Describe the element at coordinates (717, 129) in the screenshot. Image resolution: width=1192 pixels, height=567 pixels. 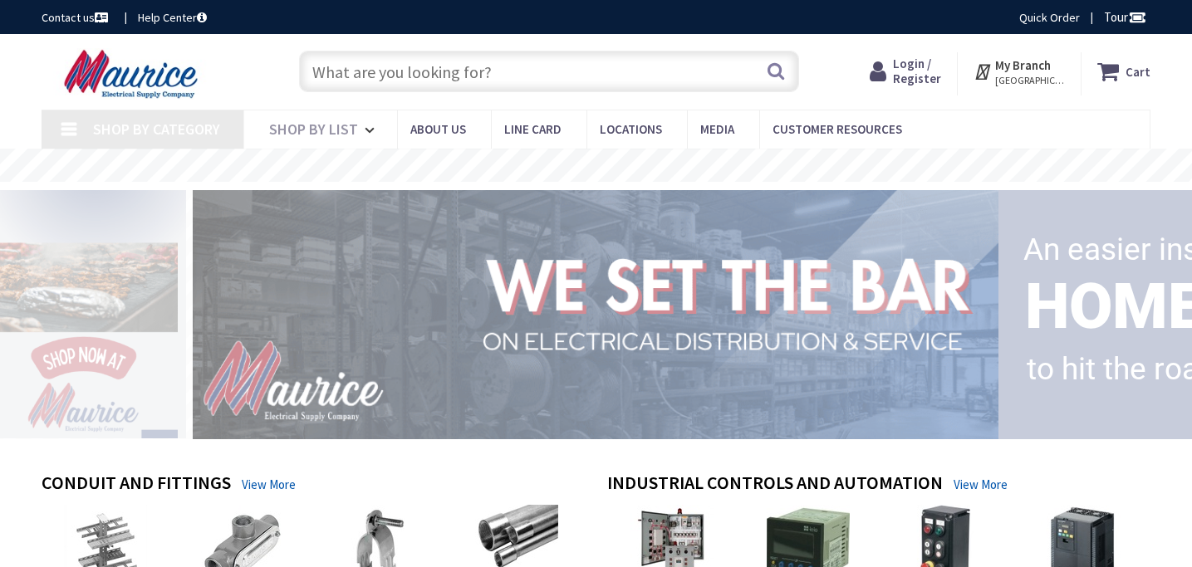
I see `span: Media` at that location.